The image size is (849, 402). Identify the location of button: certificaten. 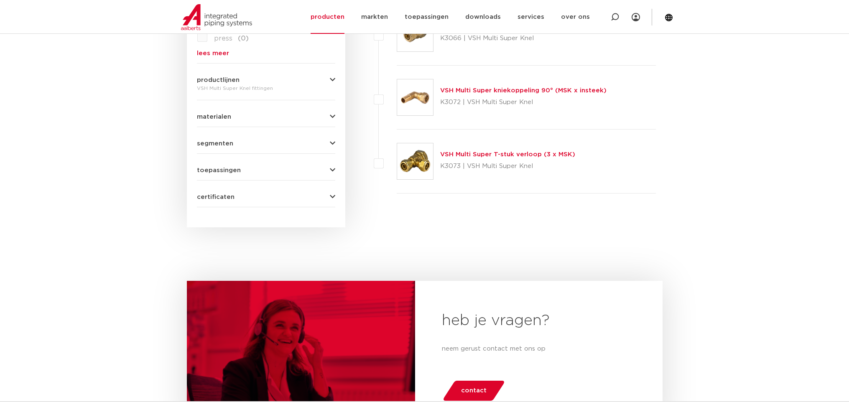
(266, 197).